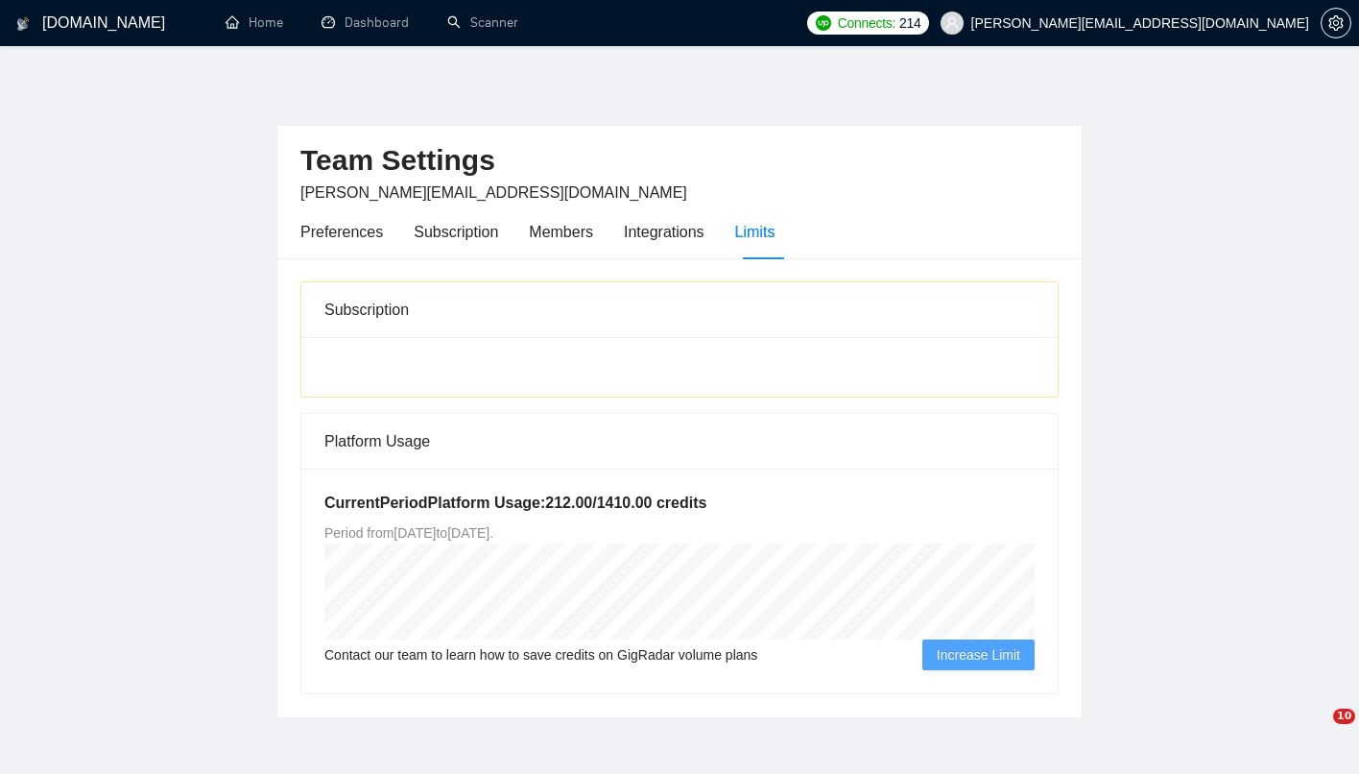 Image resolution: width=1359 pixels, height=774 pixels. Describe the element at coordinates (952, 23) in the screenshot. I see `span: user` at that location.